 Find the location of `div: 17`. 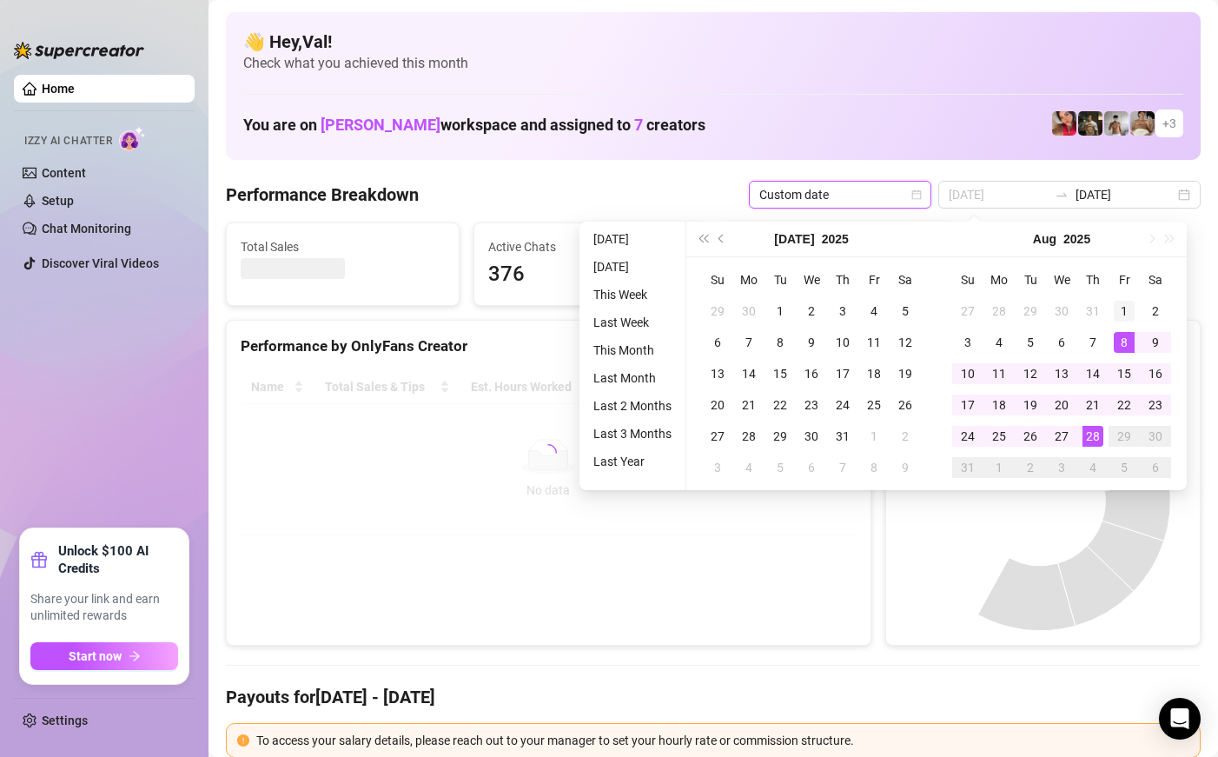

div: 17 is located at coordinates (843, 374).